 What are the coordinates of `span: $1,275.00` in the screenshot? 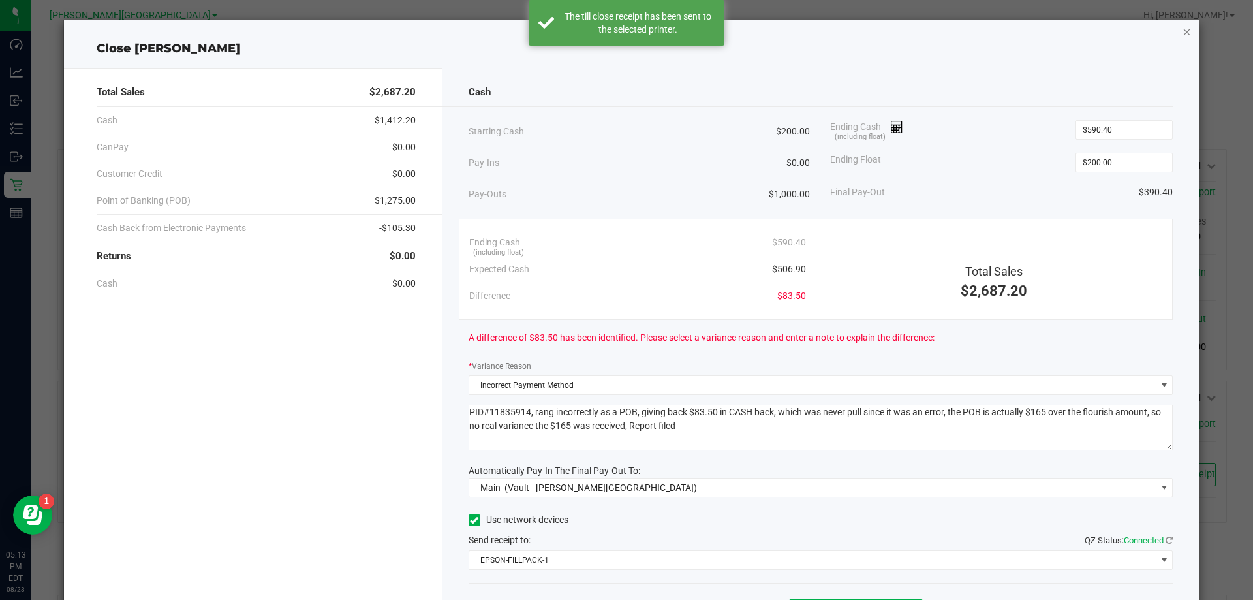 It's located at (395, 200).